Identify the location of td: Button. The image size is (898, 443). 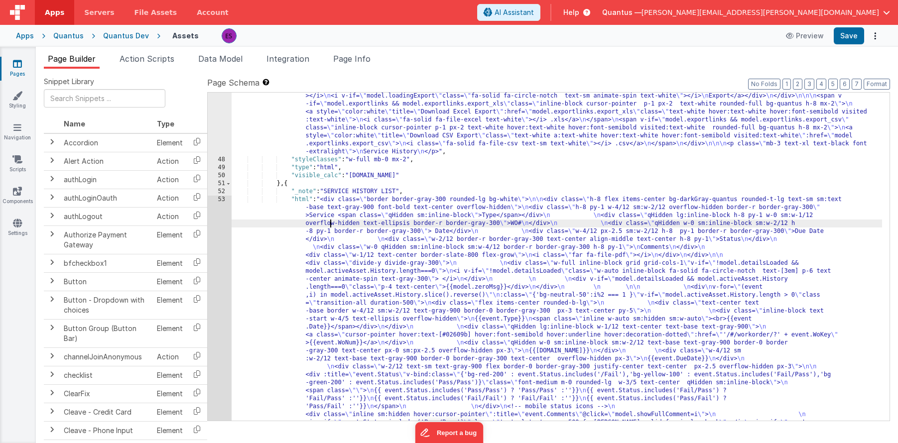
(106, 282).